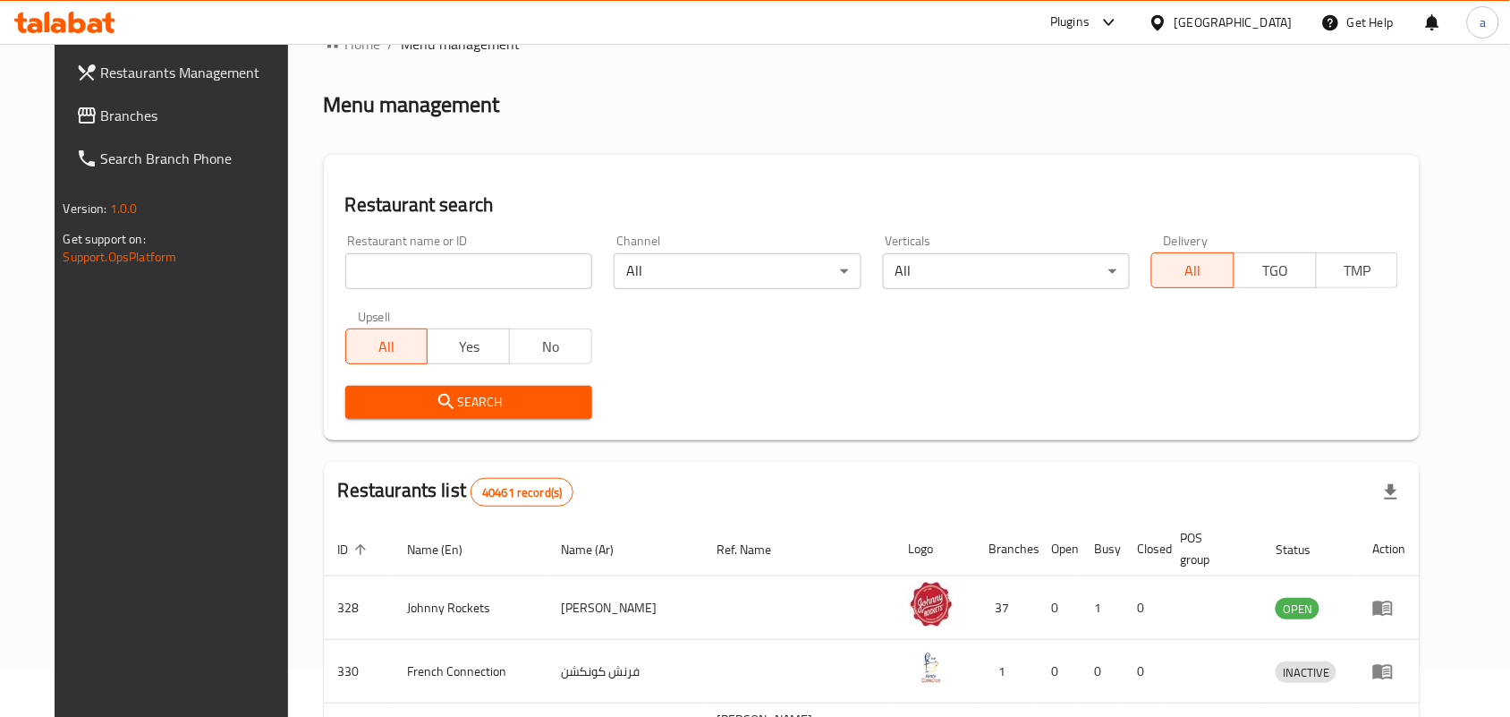 Image resolution: width=1510 pixels, height=717 pixels. Describe the element at coordinates (469, 402) in the screenshot. I see `span: Search` at that location.